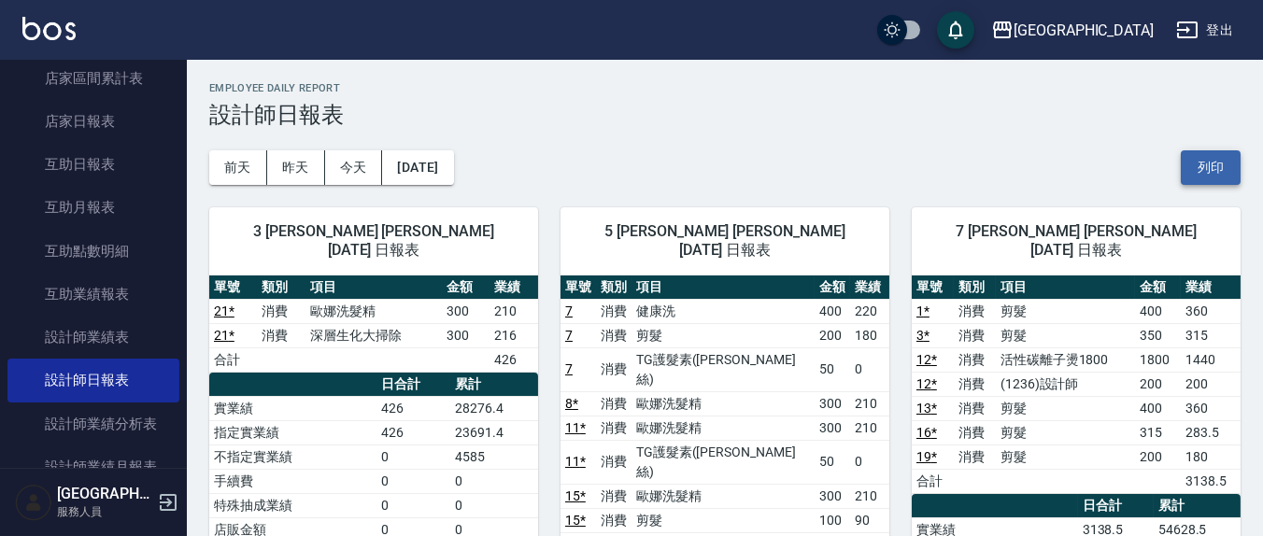 The width and height of the screenshot is (1263, 536). What do you see at coordinates (1211, 408) in the screenshot?
I see `td: 360` at bounding box center [1211, 408].